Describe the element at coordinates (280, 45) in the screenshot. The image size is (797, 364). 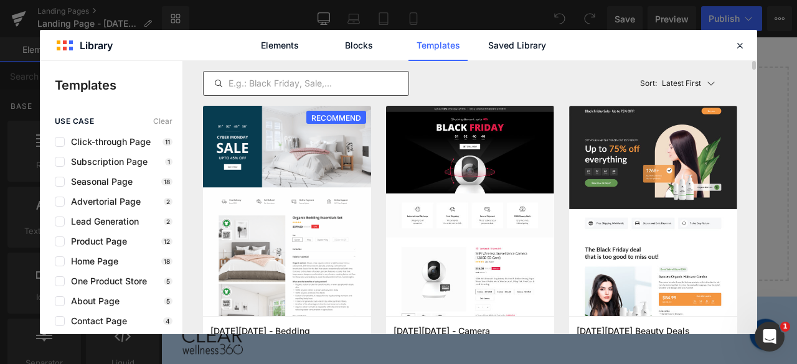
I see `a: Elements` at that location.